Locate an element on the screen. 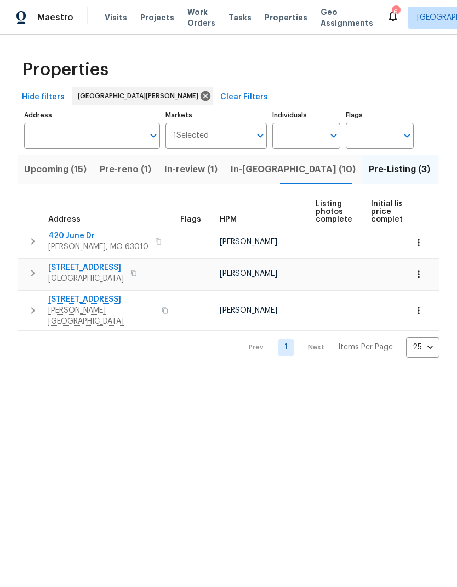 The width and height of the screenshot is (457, 587). span: Initial list price complete is located at coordinates (389, 212).